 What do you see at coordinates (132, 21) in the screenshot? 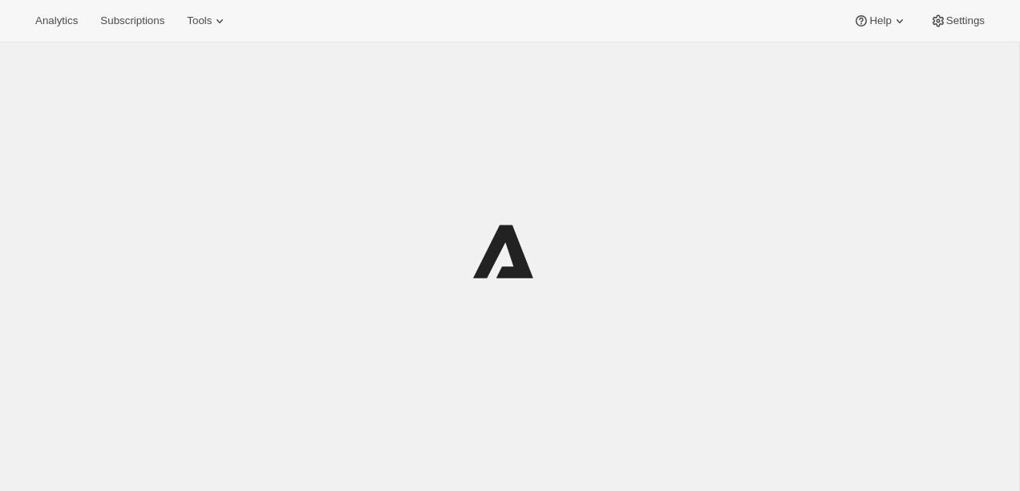
I see `button: Subscriptions` at bounding box center [132, 21].